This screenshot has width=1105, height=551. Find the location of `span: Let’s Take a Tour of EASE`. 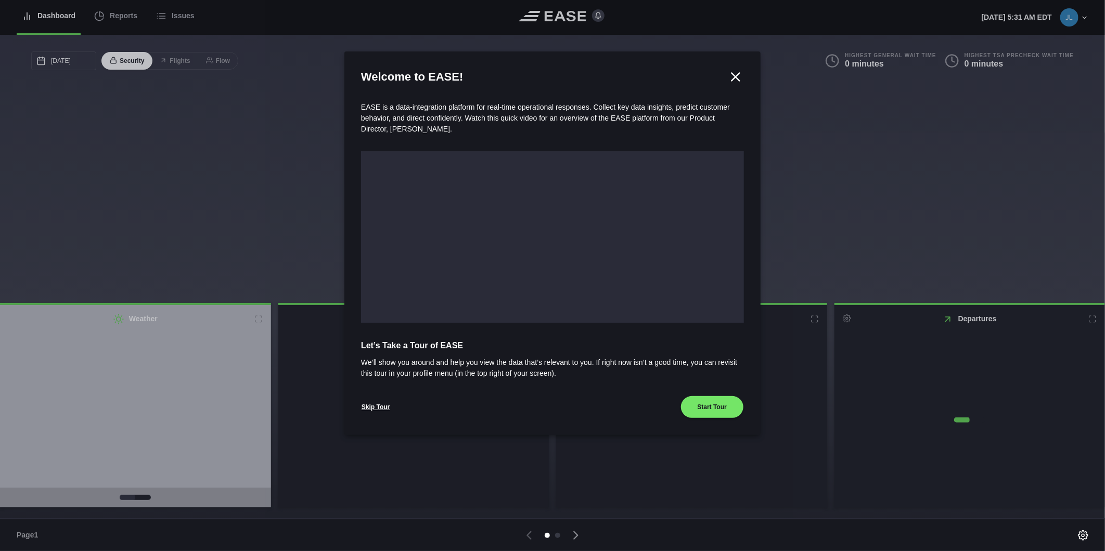

span: Let’s Take a Tour of EASE is located at coordinates (552, 346).